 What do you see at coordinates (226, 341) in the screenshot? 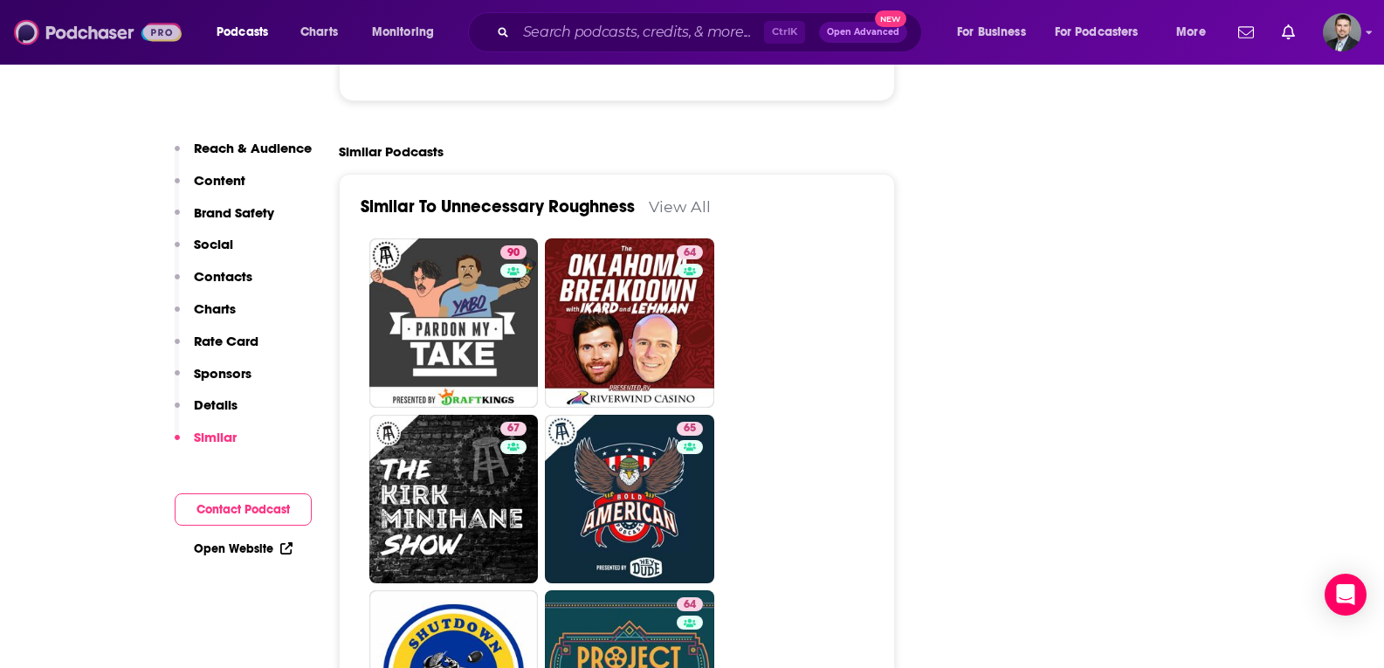
I see `p: Rate Card` at bounding box center [226, 341].